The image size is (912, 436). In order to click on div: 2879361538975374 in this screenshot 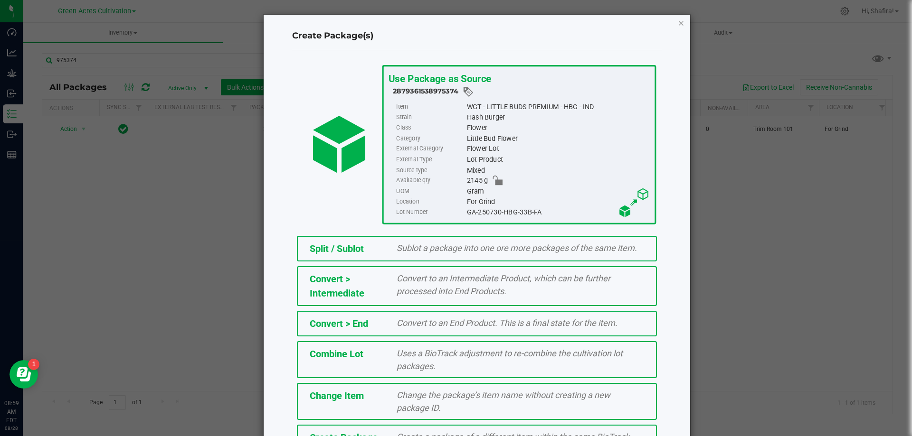, I will do `click(521, 92)`.